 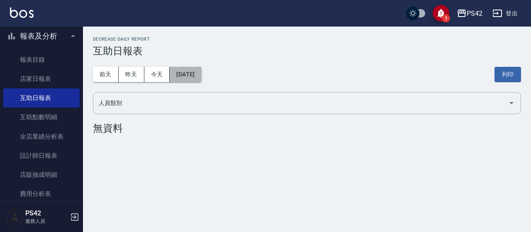 What do you see at coordinates (446, 18) in the screenshot?
I see `span: 1` at bounding box center [446, 18].